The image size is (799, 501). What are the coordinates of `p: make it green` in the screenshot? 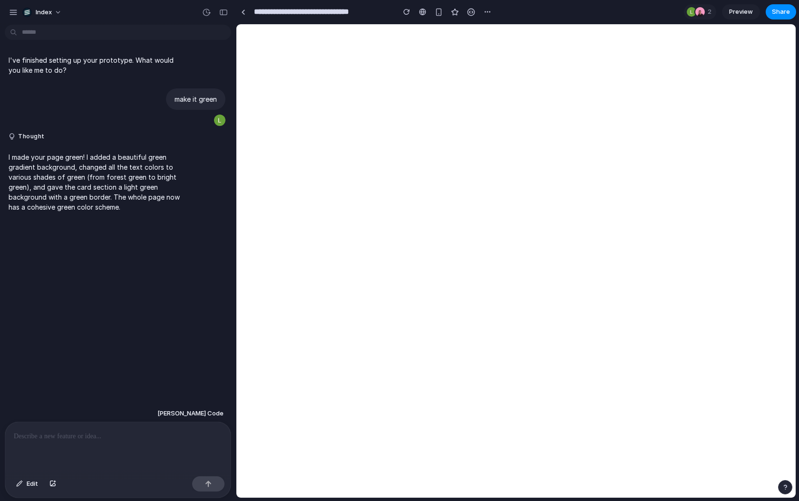 It's located at (195, 99).